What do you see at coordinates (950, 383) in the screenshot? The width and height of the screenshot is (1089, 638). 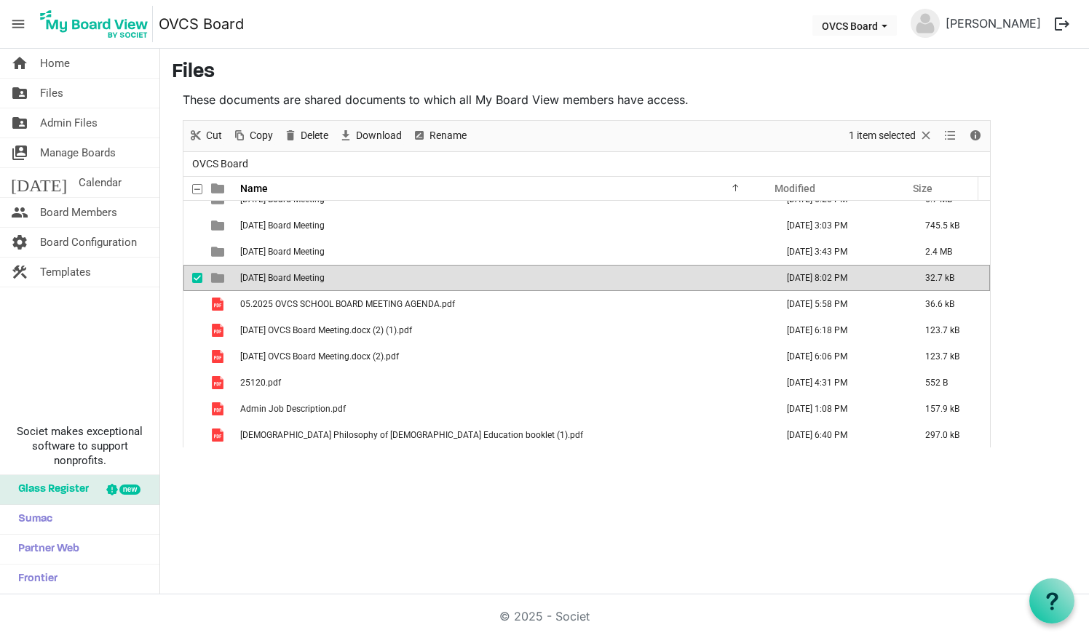 I see `td: 552 B is template cell column header Size` at bounding box center [950, 383].